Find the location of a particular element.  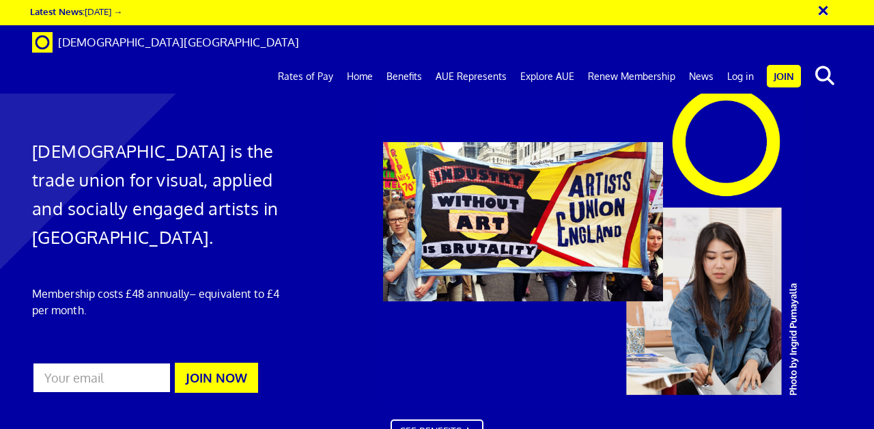

a: Home is located at coordinates (360, 76).